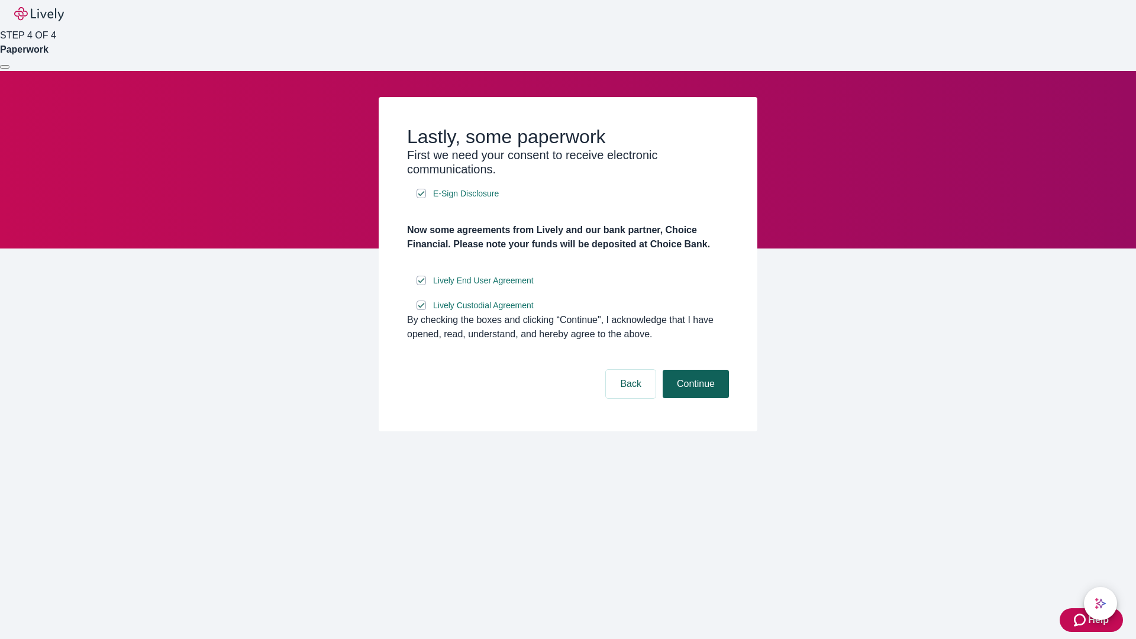 This screenshot has width=1136, height=639. What do you see at coordinates (568, 327) in the screenshot?
I see `div: By checking the boxes and clicking “Continue", I acknowledge that I have opened, read, understand...` at bounding box center [568, 327].